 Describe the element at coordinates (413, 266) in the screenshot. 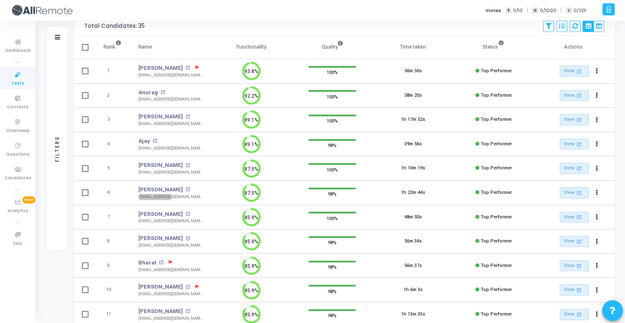

I see `div: 56m 37s` at that location.